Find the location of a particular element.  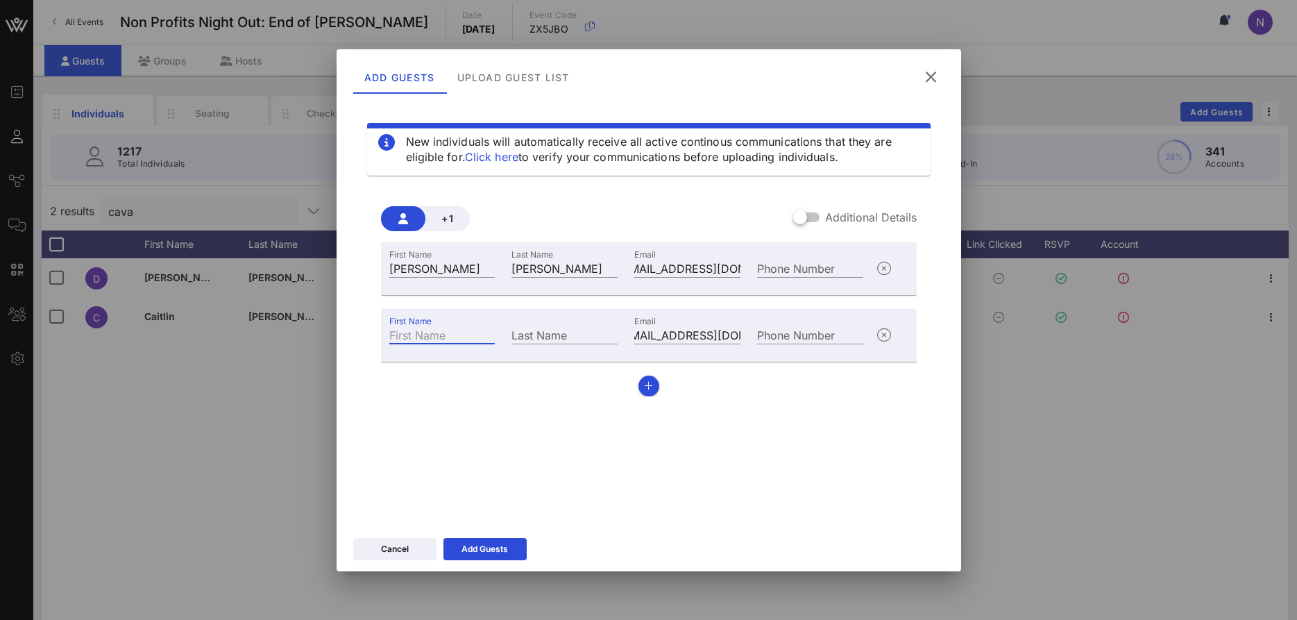

div: Upload Guest List is located at coordinates (513, 77).